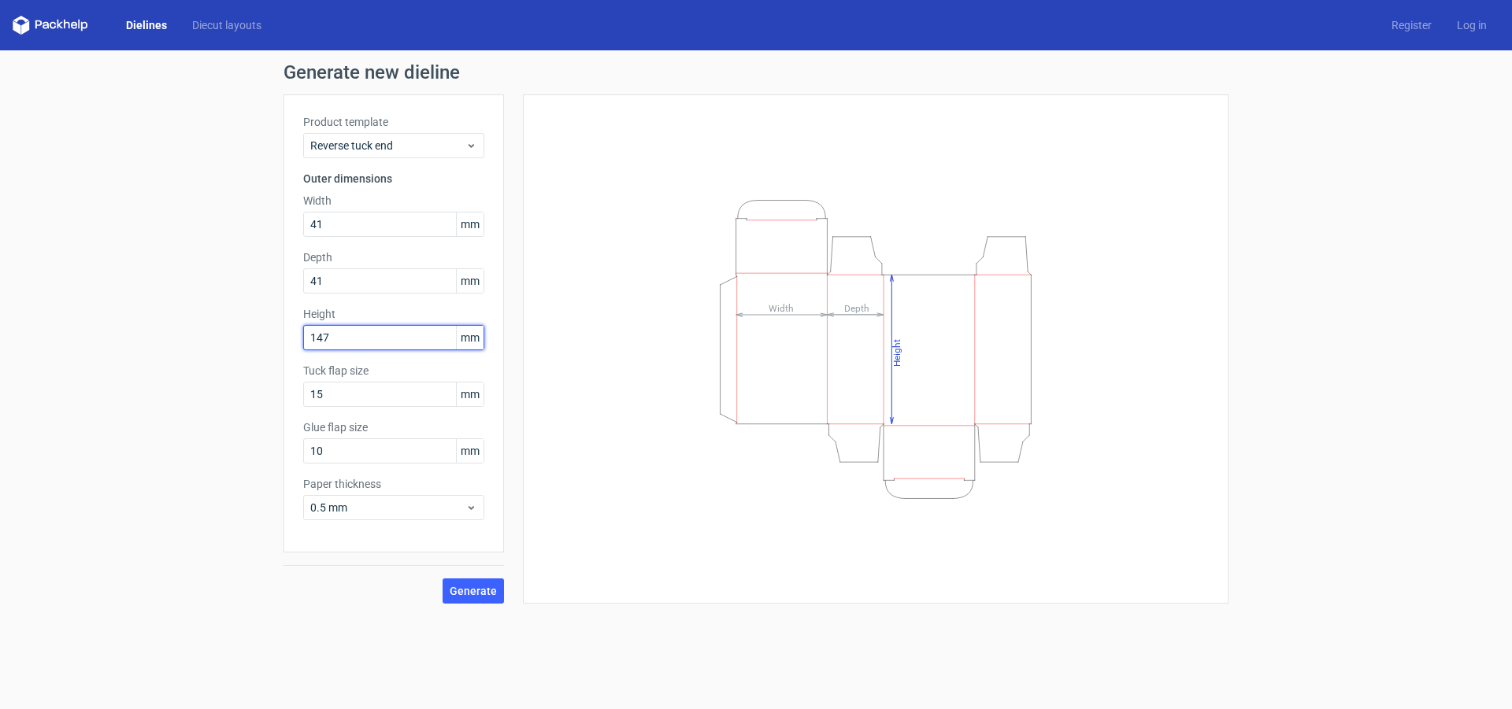  Describe the element at coordinates (897, 352) in the screenshot. I see `tspan: Height` at that location.